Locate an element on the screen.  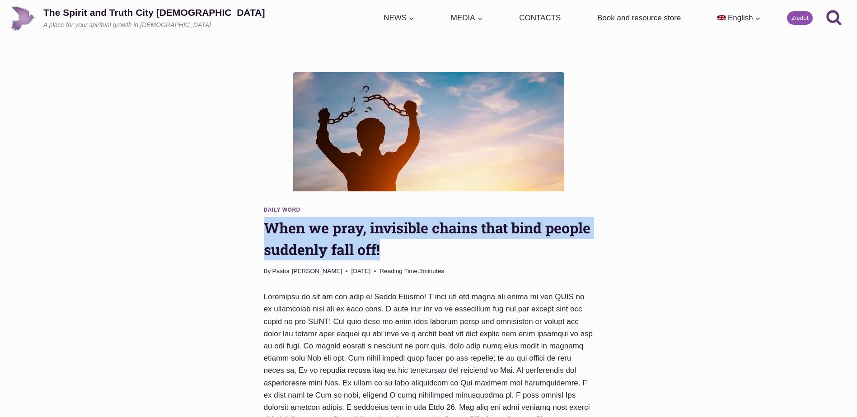
button: View Search Form is located at coordinates (834, 18).